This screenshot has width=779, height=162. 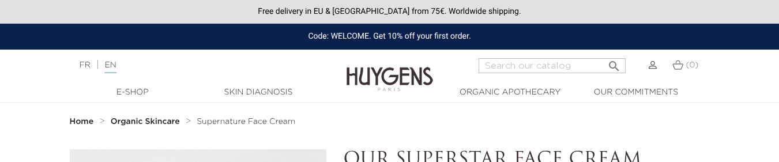 What do you see at coordinates (510, 92) in the screenshot?
I see `a: Organic Apothecary` at bounding box center [510, 92].